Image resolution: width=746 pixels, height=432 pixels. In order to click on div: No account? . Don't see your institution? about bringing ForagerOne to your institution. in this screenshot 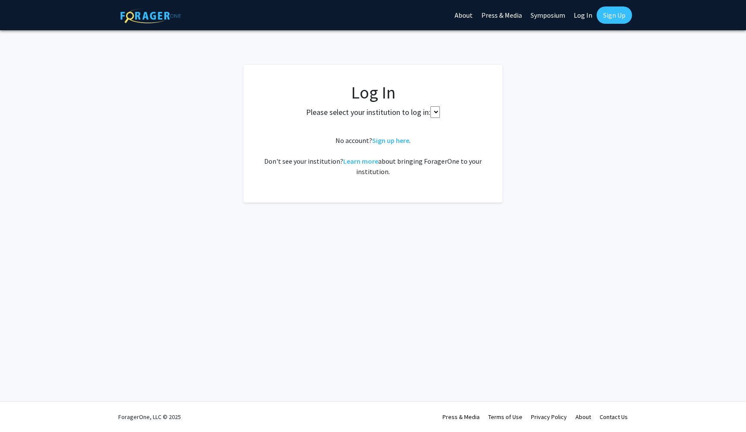, I will do `click(373, 156)`.